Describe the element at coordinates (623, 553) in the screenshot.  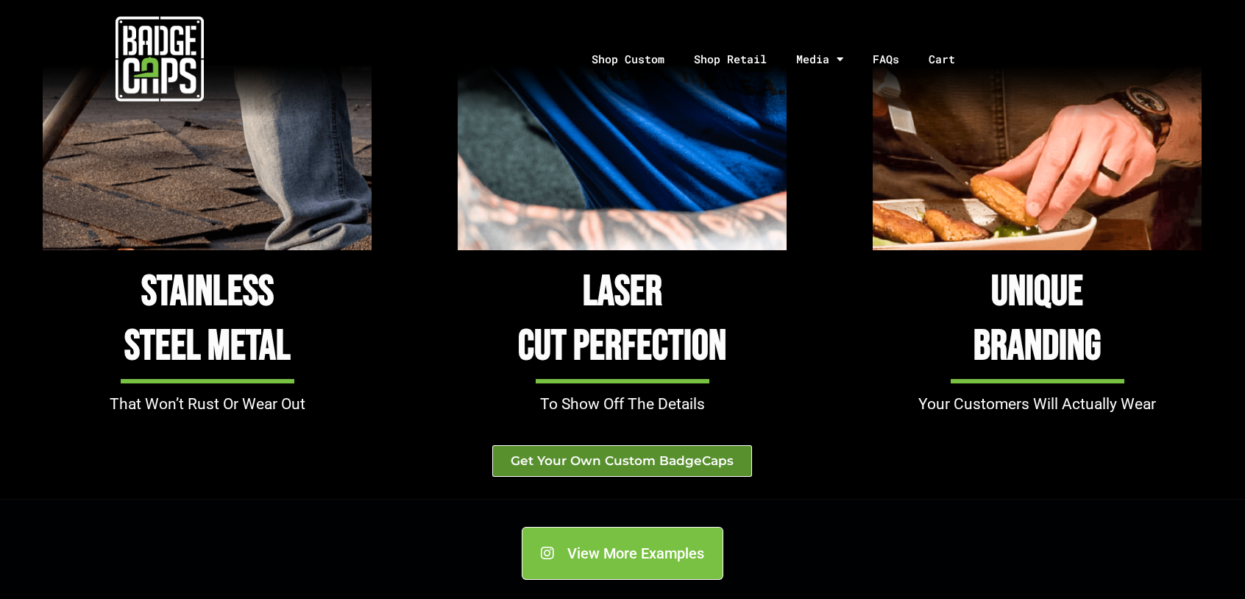
I see `a: View More Examples` at that location.